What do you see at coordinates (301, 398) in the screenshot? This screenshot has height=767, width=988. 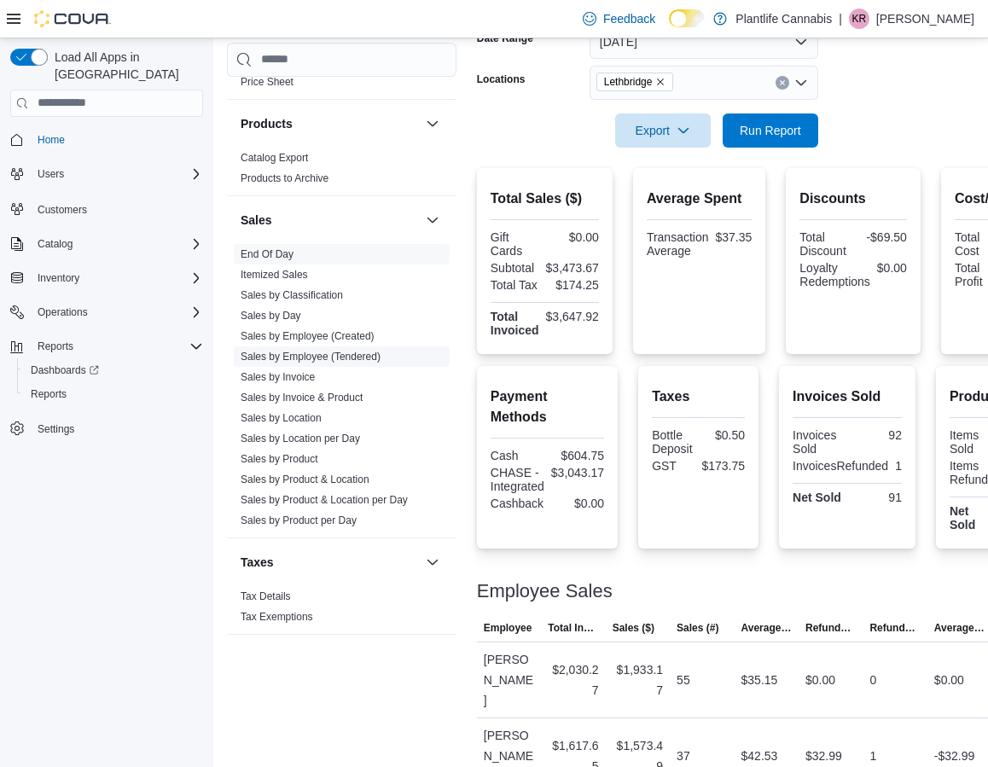 I see `span: Sales by Invoice & Product` at bounding box center [301, 398].